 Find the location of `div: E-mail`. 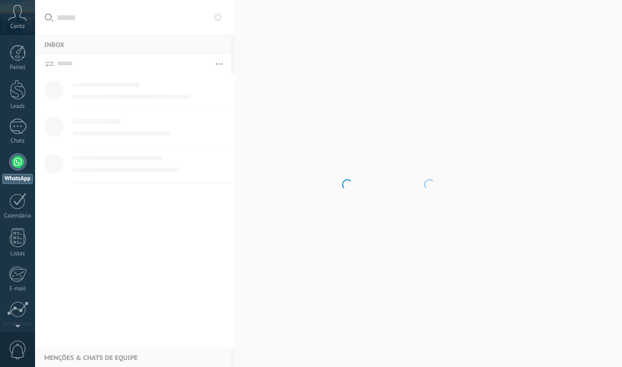

div: E-mail is located at coordinates (18, 289).